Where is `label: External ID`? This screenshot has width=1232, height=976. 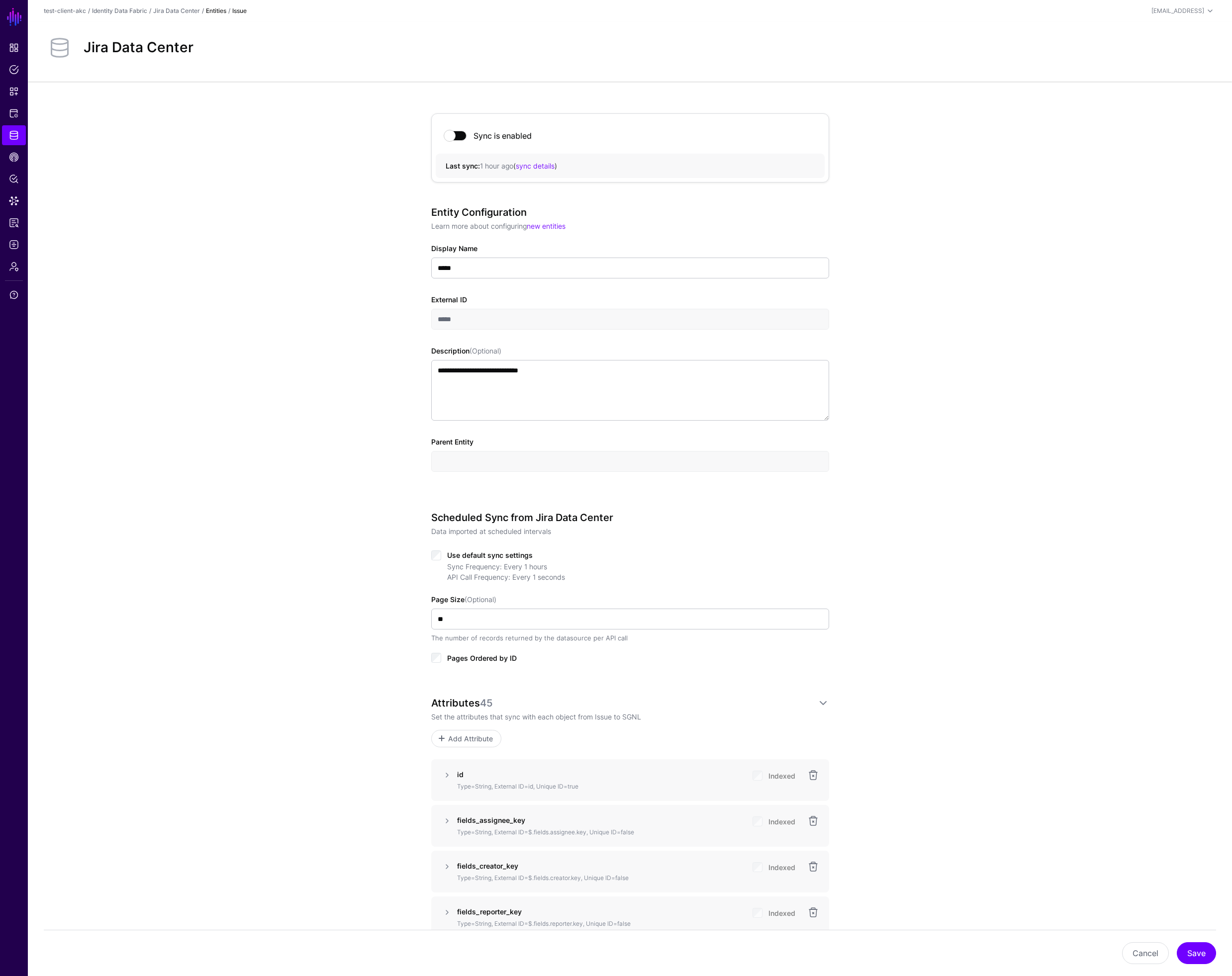 label: External ID is located at coordinates (449, 299).